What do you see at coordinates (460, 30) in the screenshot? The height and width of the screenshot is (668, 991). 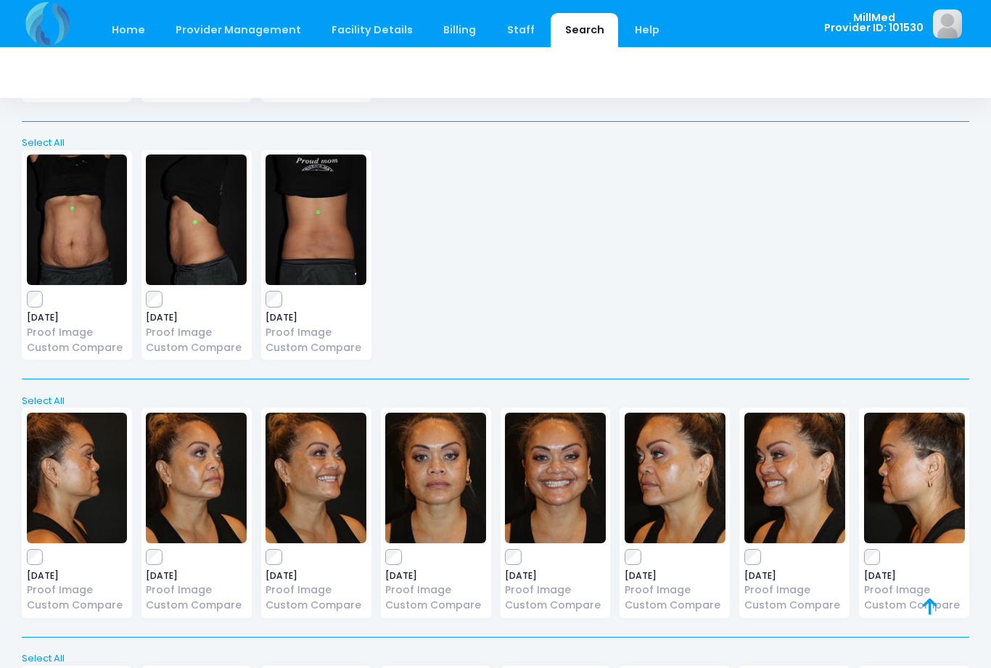 I see `a: Billing` at bounding box center [460, 30].